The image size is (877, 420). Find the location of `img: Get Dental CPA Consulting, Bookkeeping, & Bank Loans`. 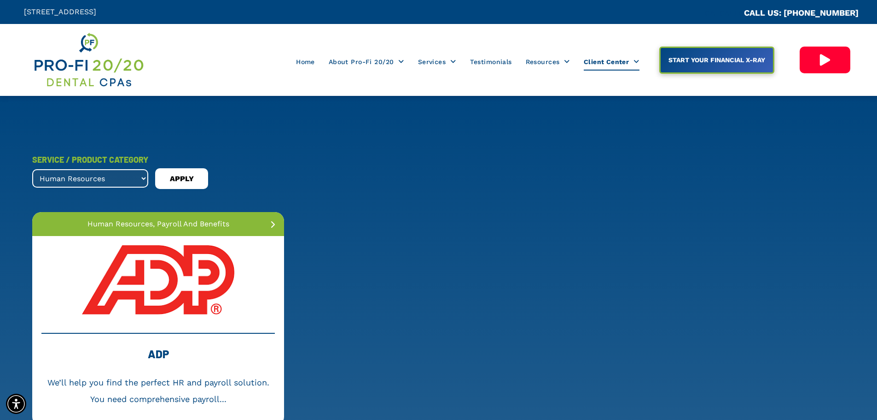

img: Get Dental CPA Consulting, Bookkeeping, & Bank Loans is located at coordinates (88, 60).